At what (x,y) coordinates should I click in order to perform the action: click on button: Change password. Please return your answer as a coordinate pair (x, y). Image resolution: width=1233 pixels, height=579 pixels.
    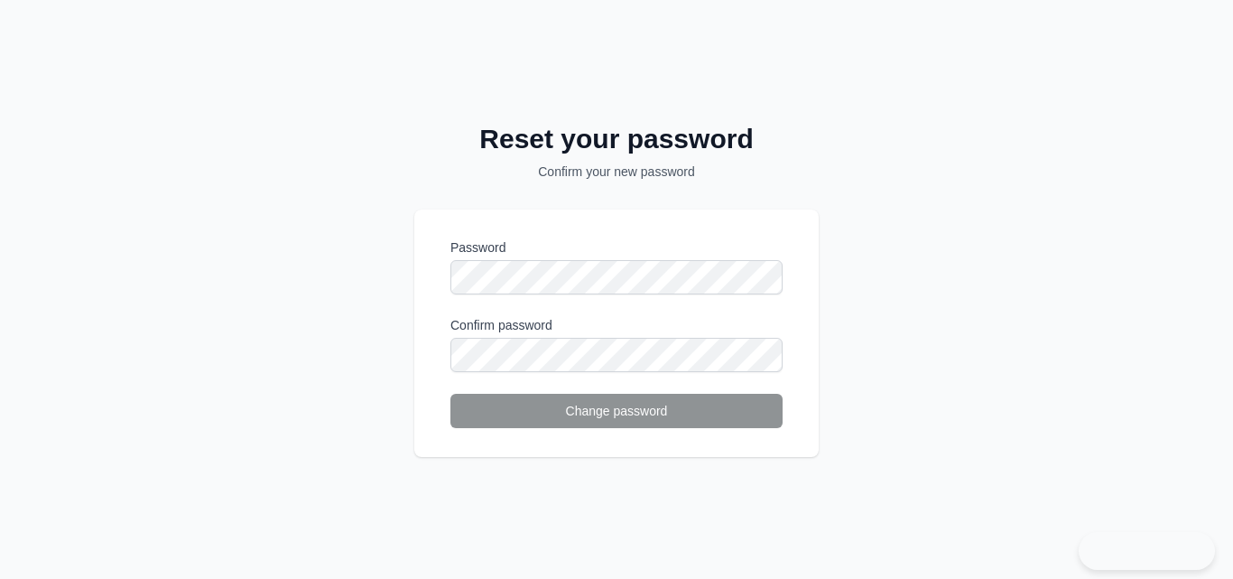
    Looking at the image, I should click on (617, 411).